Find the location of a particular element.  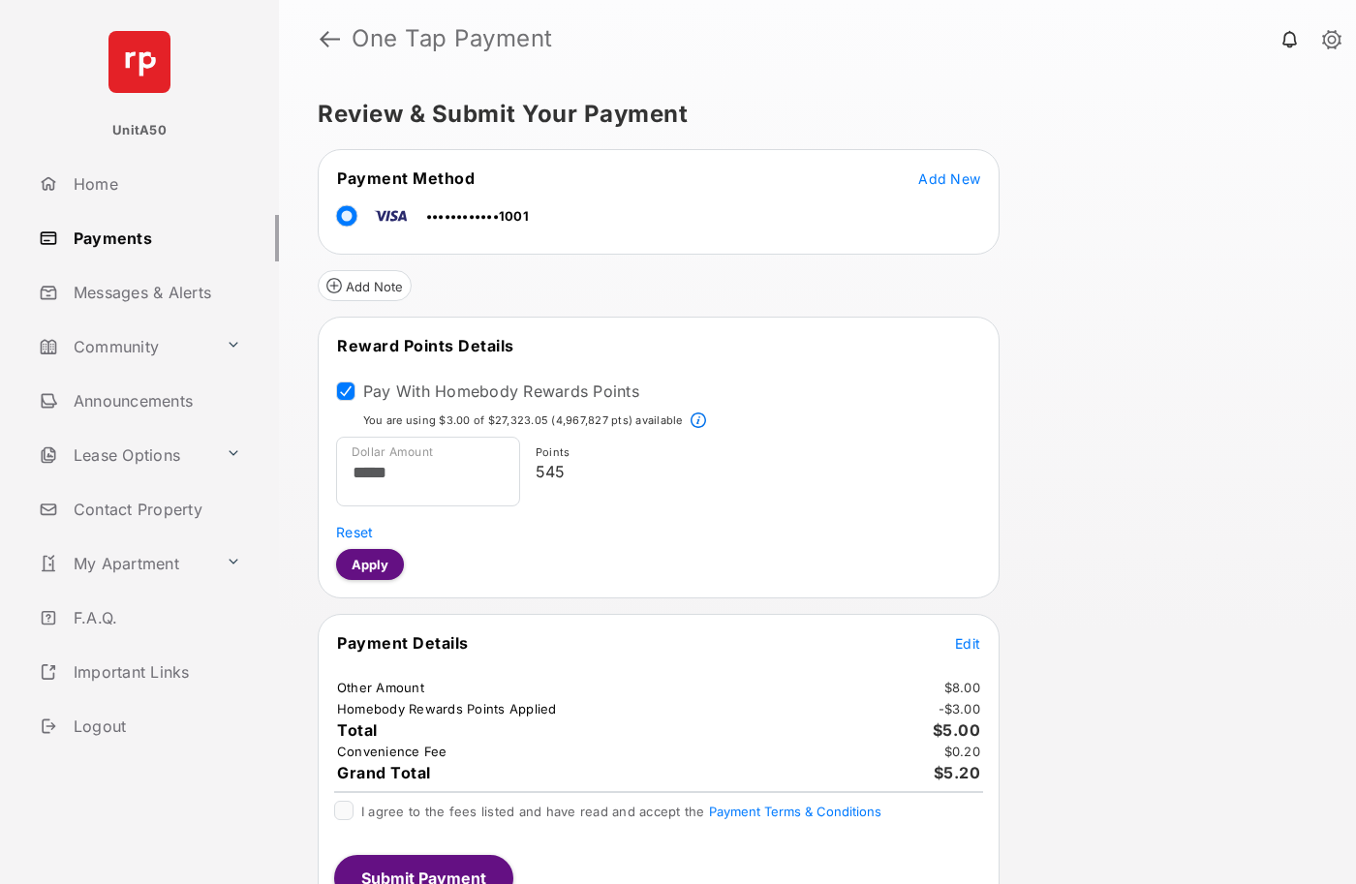

td: Homebody Rewards Points Applied is located at coordinates (446, 709).